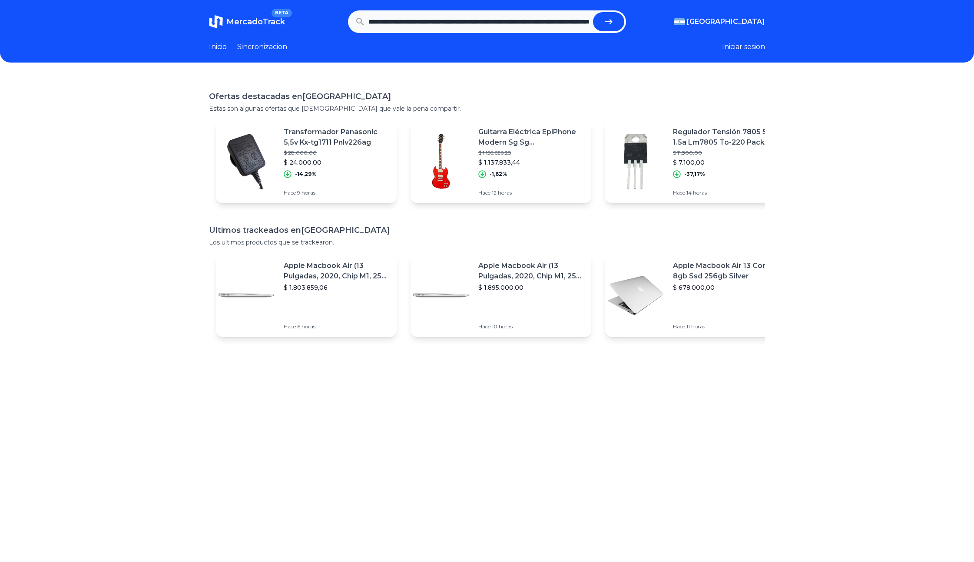 This screenshot has width=974, height=562. Describe the element at coordinates (726, 271) in the screenshot. I see `p: Apple Macbook Air 13 Core I5 8gb Ssd 256gb Silver` at that location.